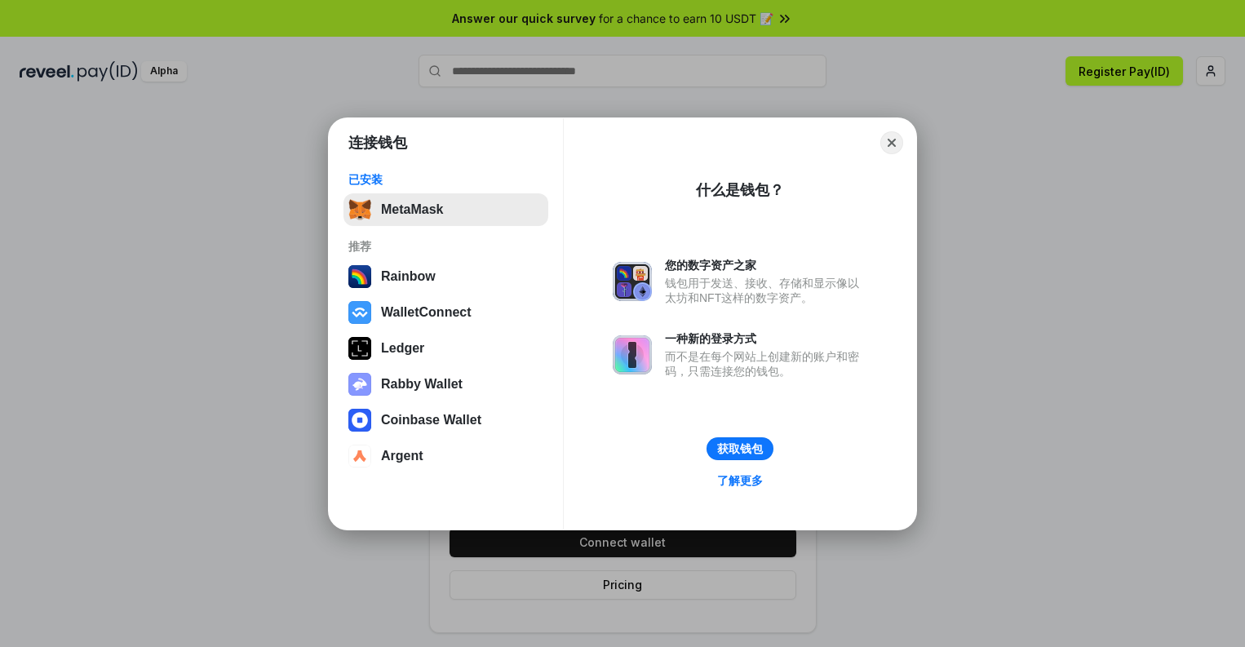  Describe the element at coordinates (378, 143) in the screenshot. I see `h1: 连接钱包` at that location.